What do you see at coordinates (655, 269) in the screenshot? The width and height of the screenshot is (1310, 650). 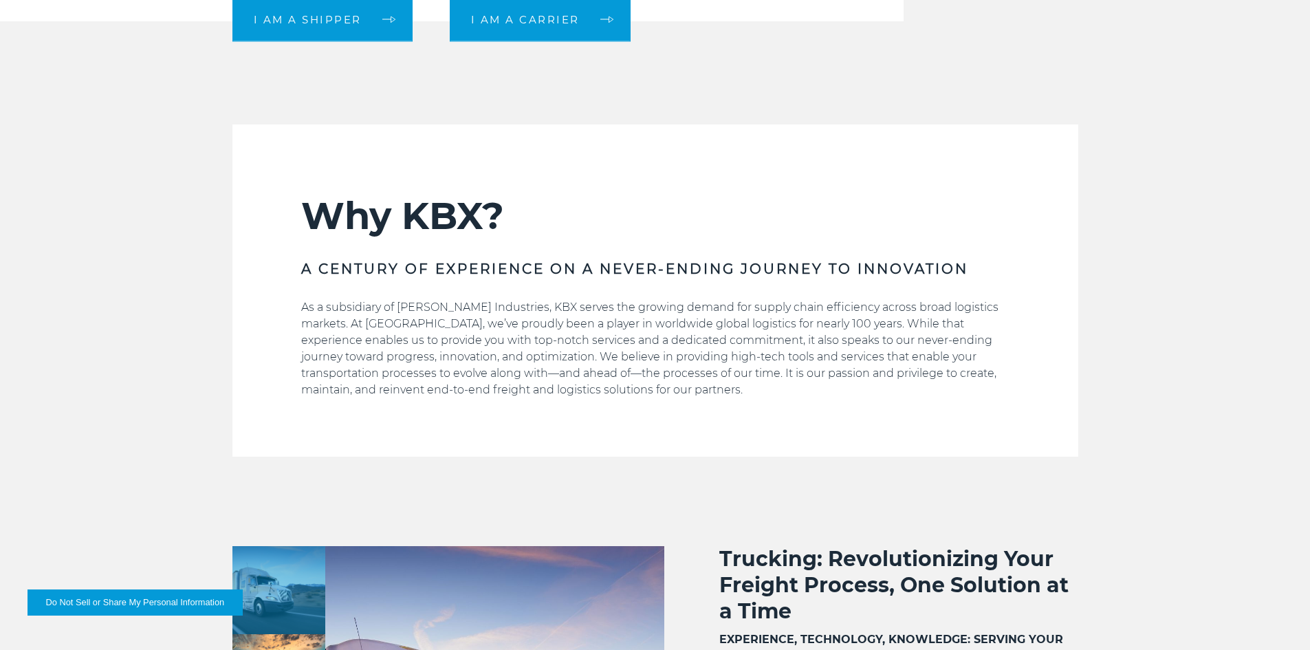 I see `h3: A CENTURY OF EXPERIENCE ON A NEVER-ENDING JOURNEY TO INNOVATION` at bounding box center [655, 269].